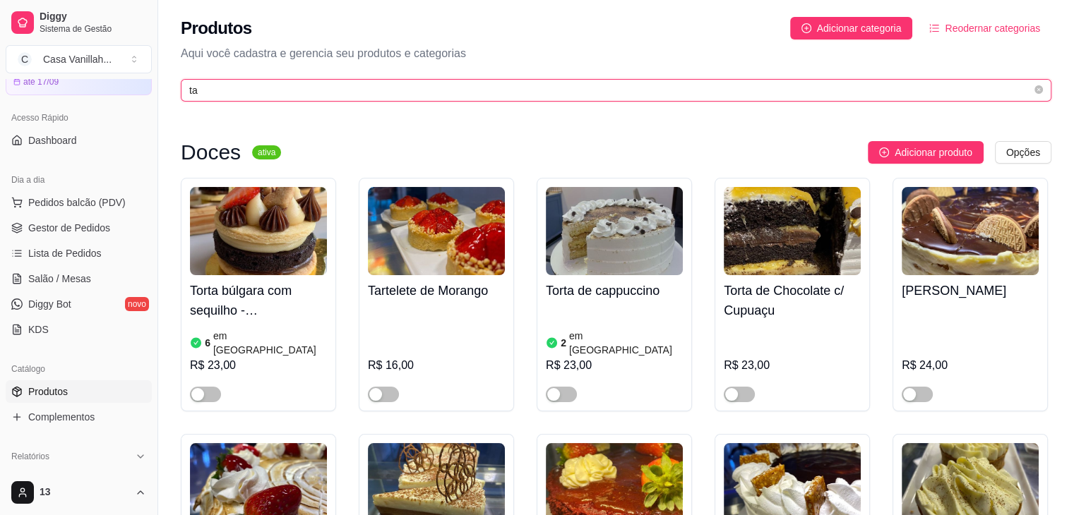  I want to click on span: ordered-list, so click(934, 28).